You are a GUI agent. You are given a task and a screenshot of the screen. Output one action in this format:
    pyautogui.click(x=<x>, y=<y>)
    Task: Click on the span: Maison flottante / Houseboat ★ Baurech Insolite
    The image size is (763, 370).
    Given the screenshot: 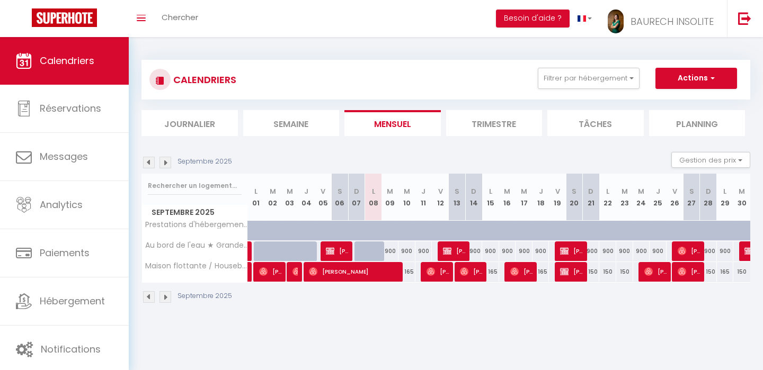 What is the action you would take?
    pyautogui.click(x=197, y=266)
    